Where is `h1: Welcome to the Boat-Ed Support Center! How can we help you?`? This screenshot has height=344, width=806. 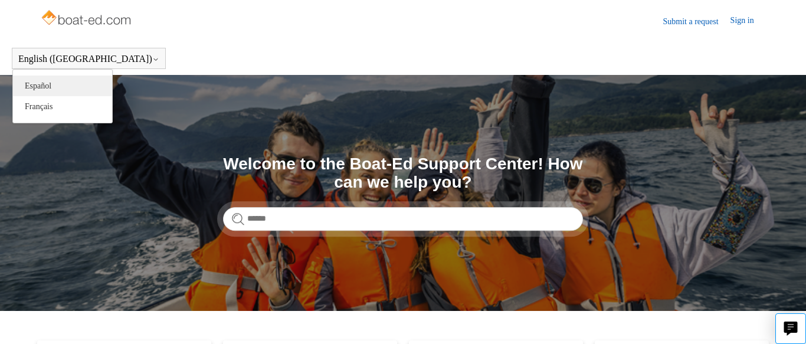
h1: Welcome to the Boat-Ed Support Center! How can we help you? is located at coordinates (403, 173).